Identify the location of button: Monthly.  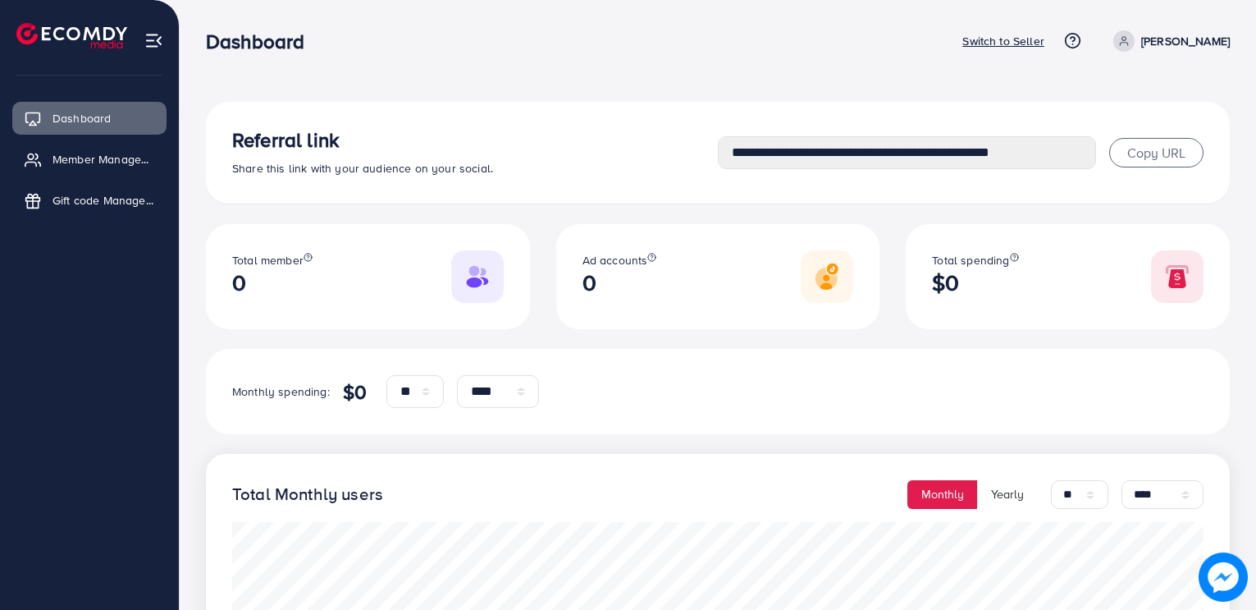
(943, 494).